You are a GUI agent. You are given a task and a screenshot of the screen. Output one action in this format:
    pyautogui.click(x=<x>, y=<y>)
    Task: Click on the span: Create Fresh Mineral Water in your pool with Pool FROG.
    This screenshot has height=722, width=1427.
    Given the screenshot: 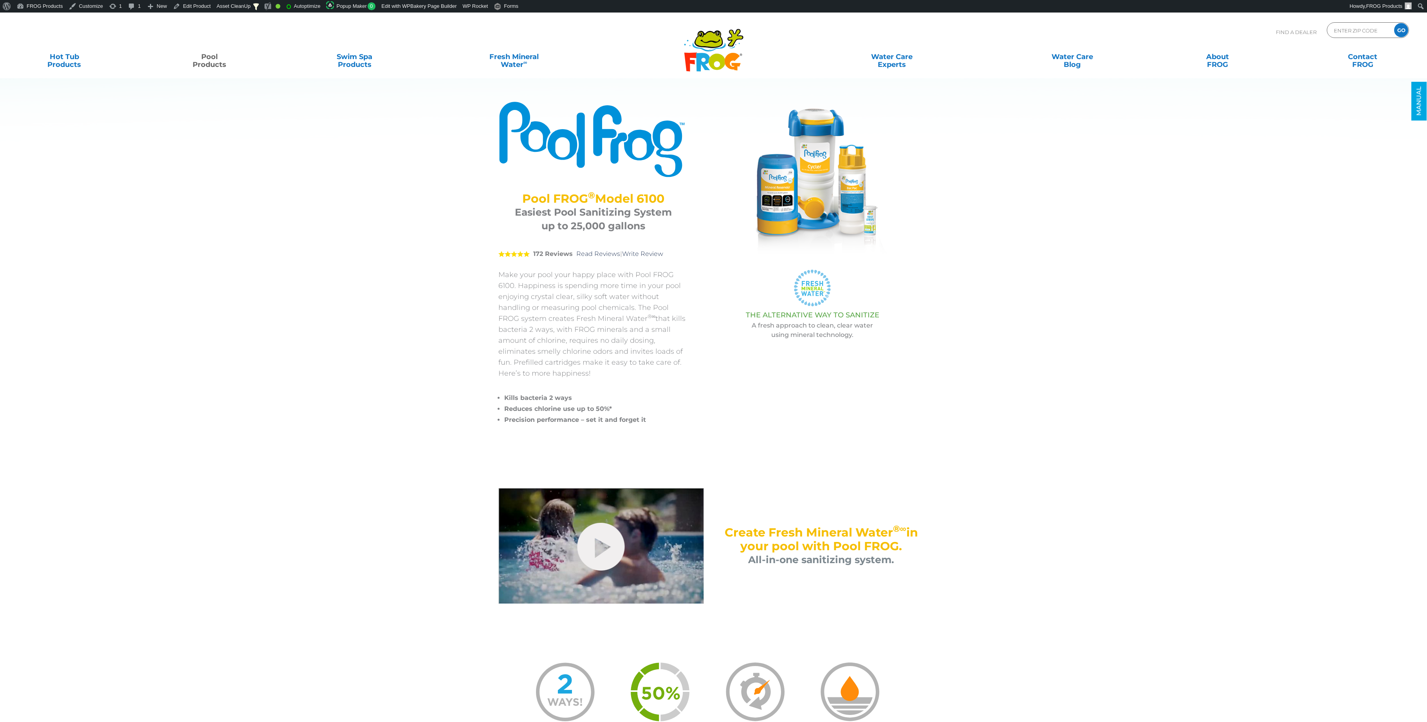 What is the action you would take?
    pyautogui.click(x=822, y=540)
    